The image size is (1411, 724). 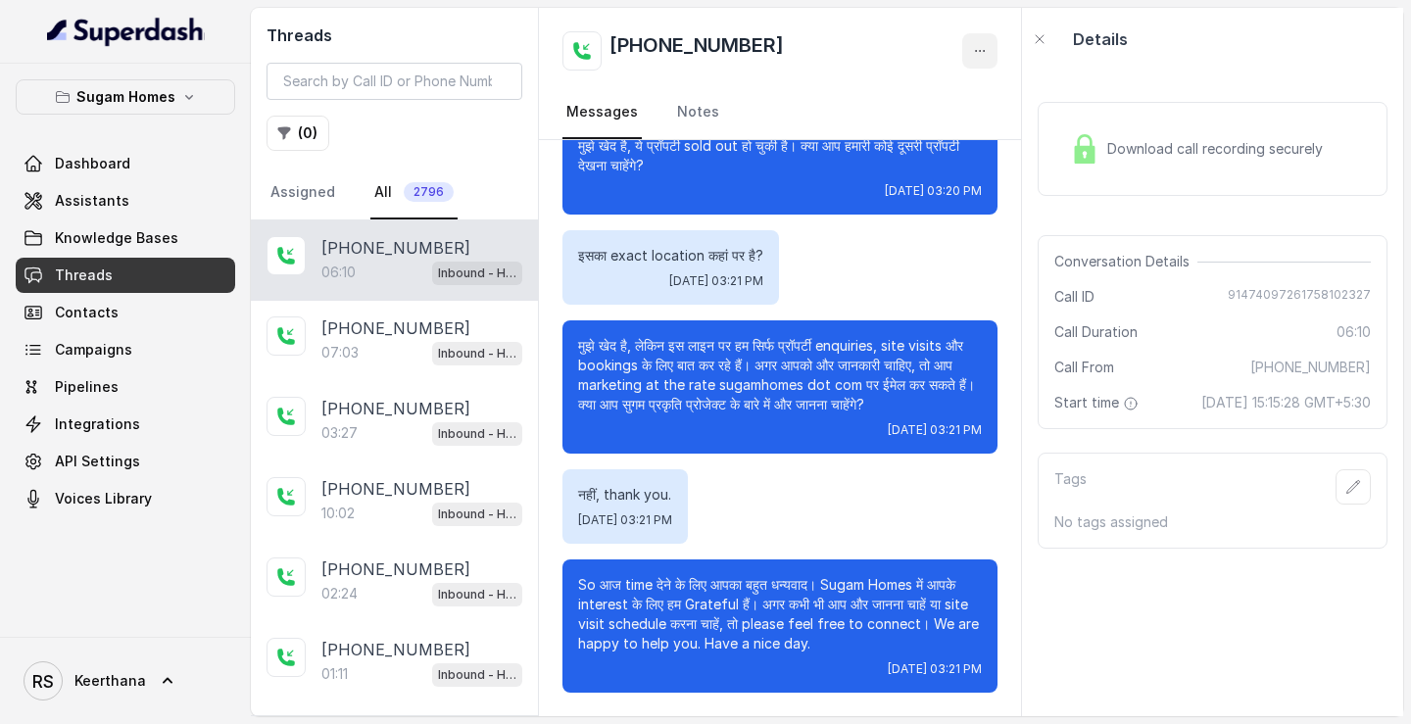 I want to click on p: 01:11, so click(x=334, y=674).